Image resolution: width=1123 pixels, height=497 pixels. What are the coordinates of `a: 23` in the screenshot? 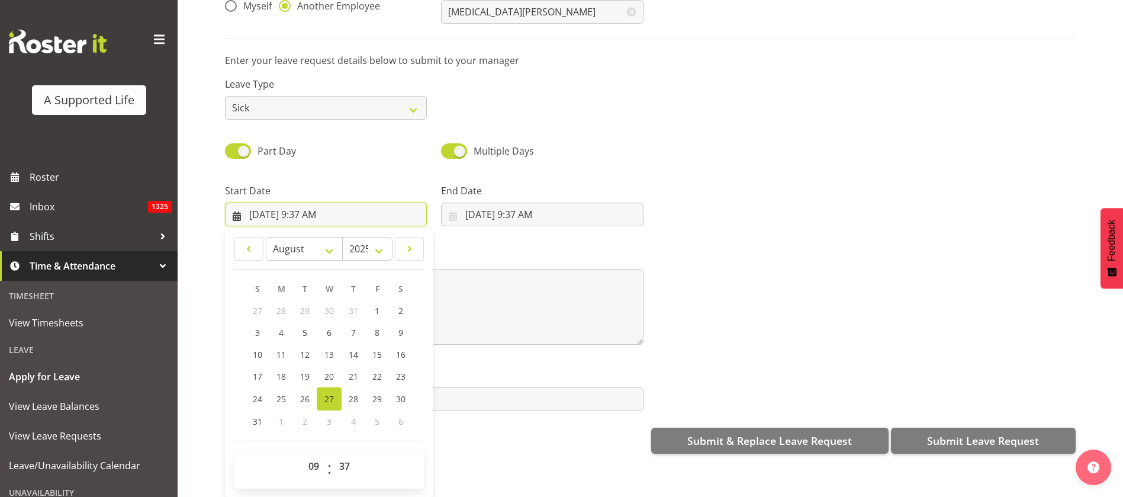 It's located at (401, 376).